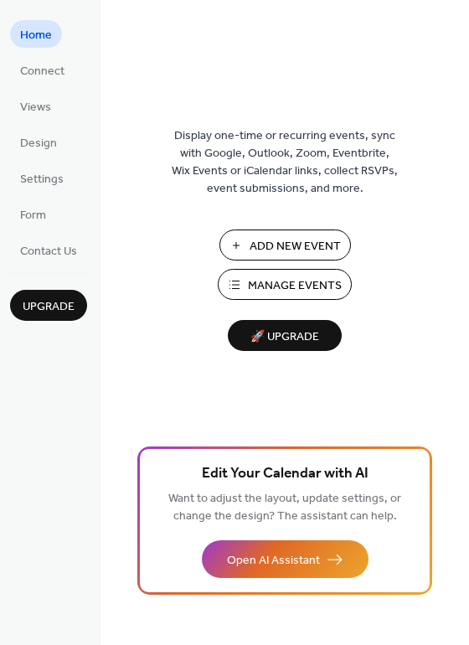 This screenshot has width=469, height=645. Describe the element at coordinates (33, 214) in the screenshot. I see `a: Form` at that location.